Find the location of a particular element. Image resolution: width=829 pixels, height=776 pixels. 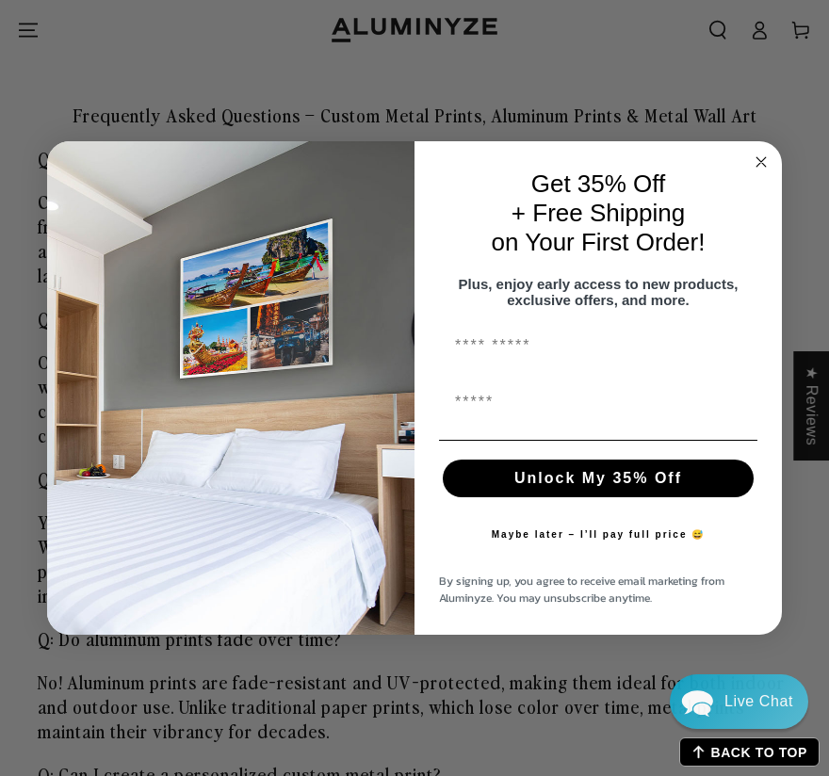

span: Get 35% Off is located at coordinates (598, 184).